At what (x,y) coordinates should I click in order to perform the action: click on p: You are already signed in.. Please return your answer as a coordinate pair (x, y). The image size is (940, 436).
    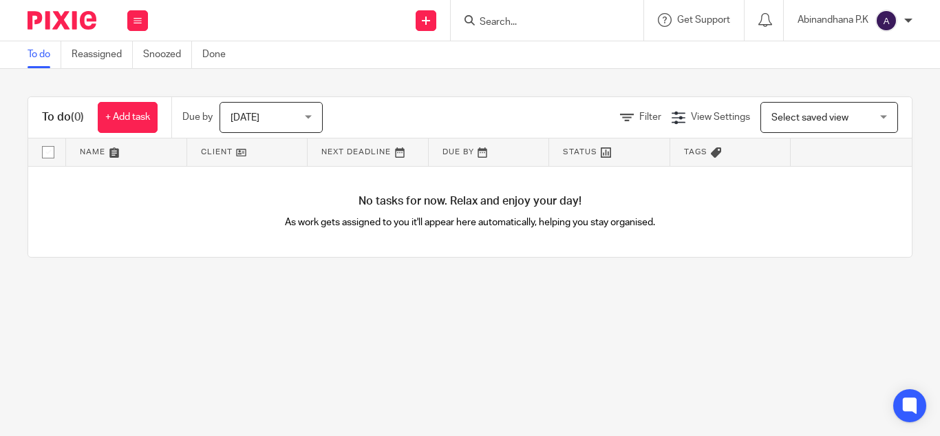
    Looking at the image, I should click on (821, 43).